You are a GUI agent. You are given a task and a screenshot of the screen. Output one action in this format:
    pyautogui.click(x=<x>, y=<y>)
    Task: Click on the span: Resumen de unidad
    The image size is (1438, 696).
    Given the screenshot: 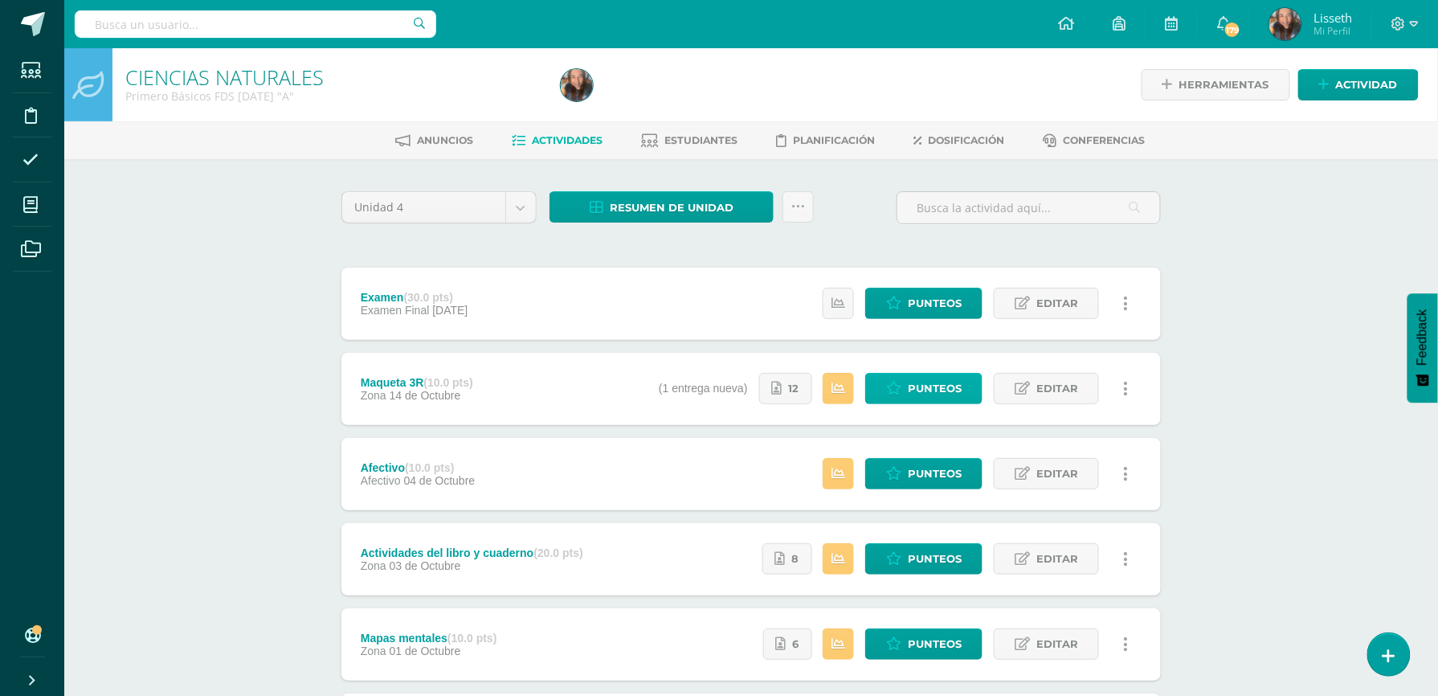 What is the action you would take?
    pyautogui.click(x=672, y=207)
    